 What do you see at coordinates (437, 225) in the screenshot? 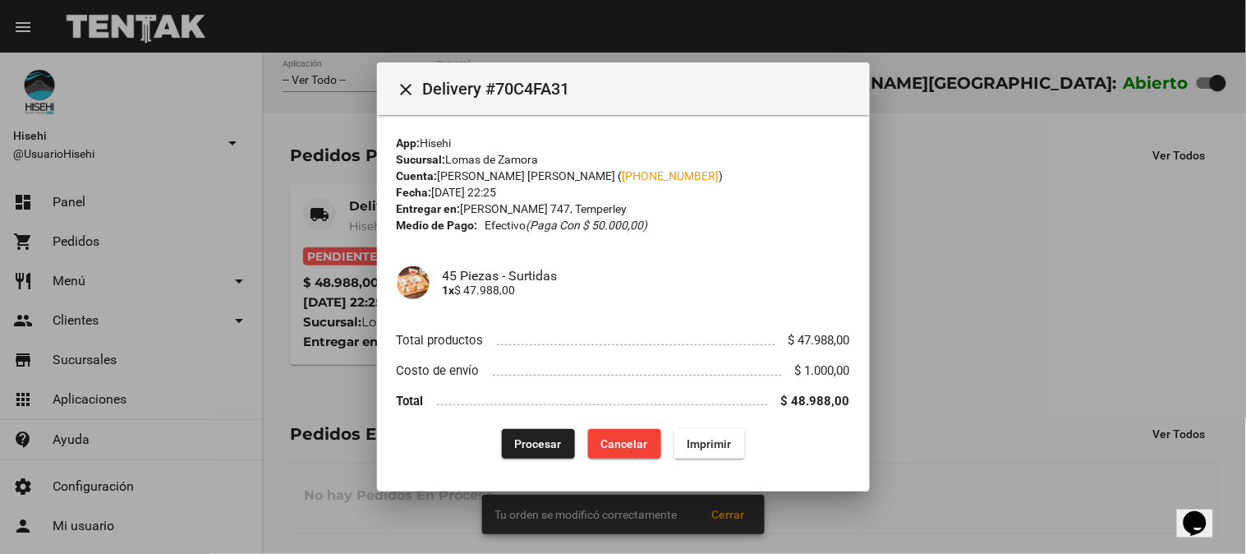
I see `strong: Medio de Pago:` at bounding box center [437, 225].